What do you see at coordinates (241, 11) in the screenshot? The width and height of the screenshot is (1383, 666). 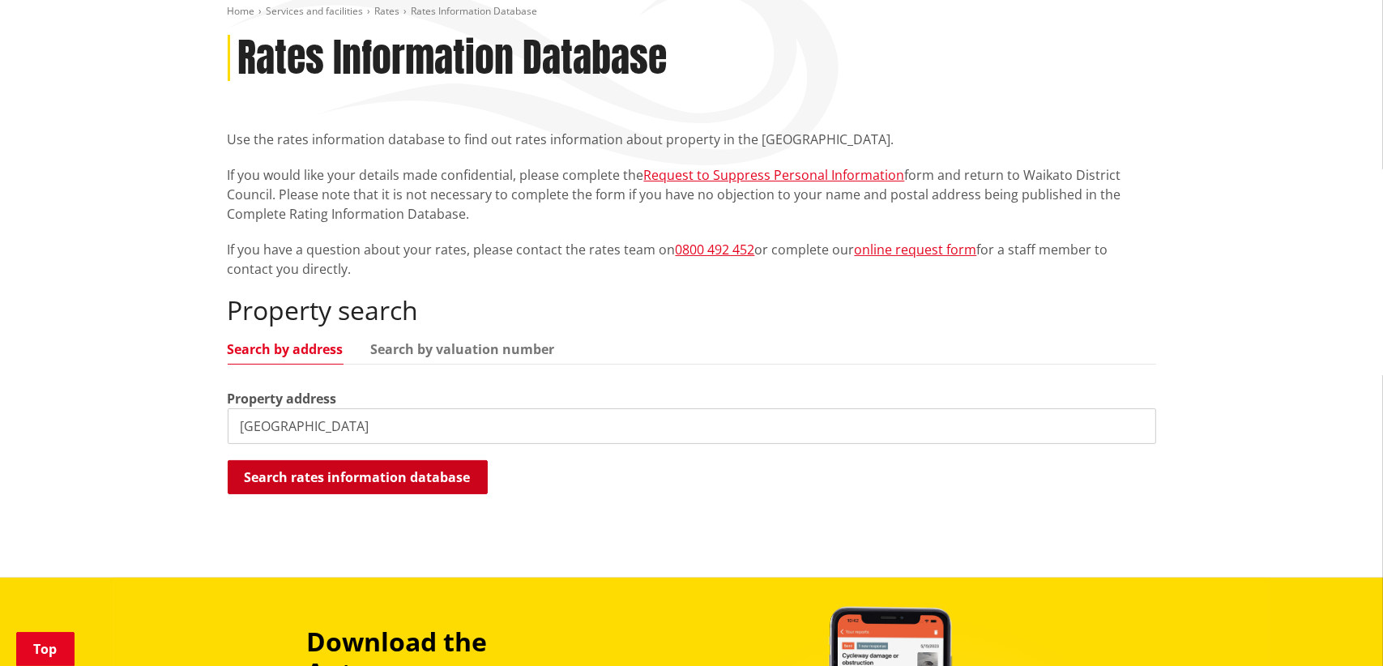 I see `a: Home` at bounding box center [241, 11].